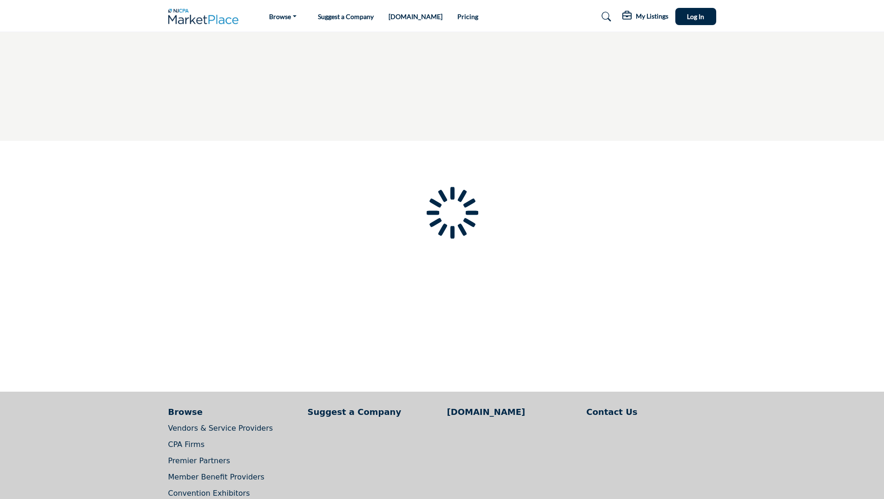 The height and width of the screenshot is (499, 884). I want to click on a: Convention Exhibitors, so click(209, 493).